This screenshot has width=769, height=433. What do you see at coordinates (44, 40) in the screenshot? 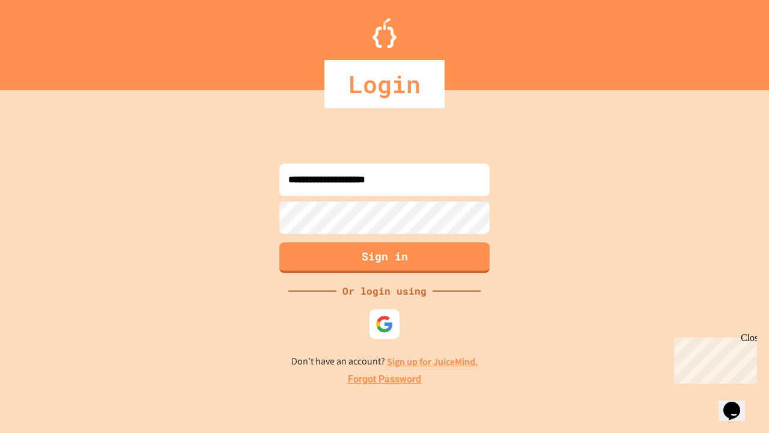
I see `div: Chat with us now!Close` at bounding box center [44, 40].